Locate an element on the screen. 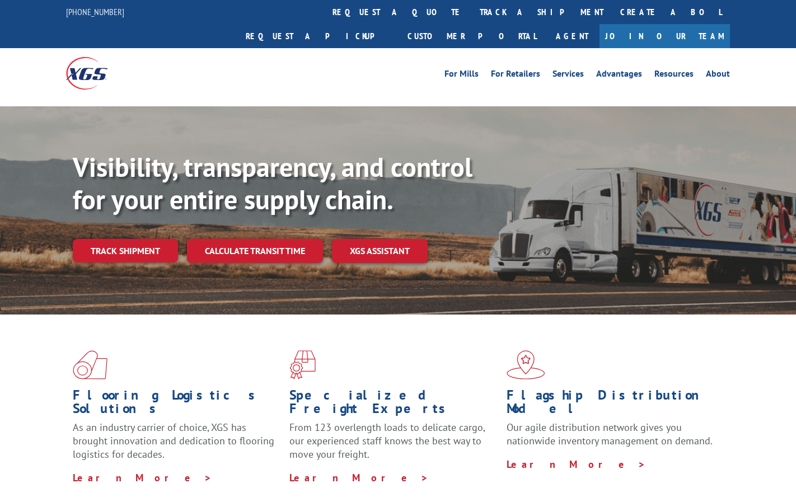 The image size is (796, 502). a: For Mills is located at coordinates (461, 76).